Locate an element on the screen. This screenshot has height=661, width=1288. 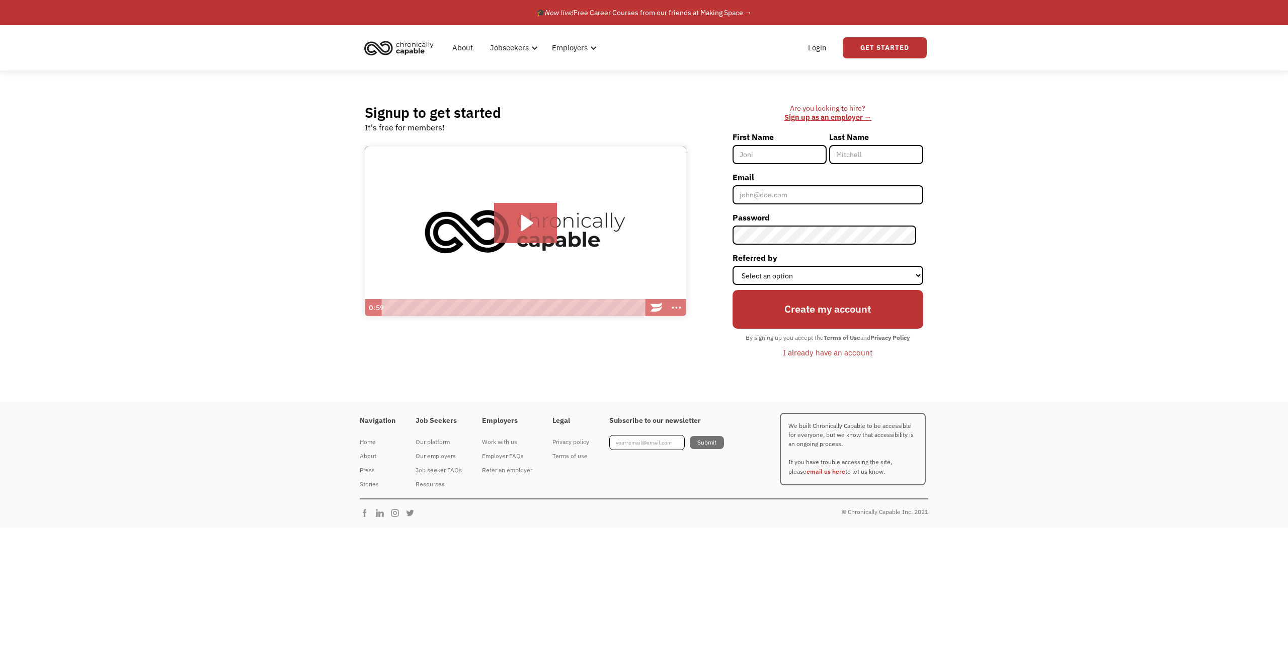
a: home is located at coordinates (401, 48).